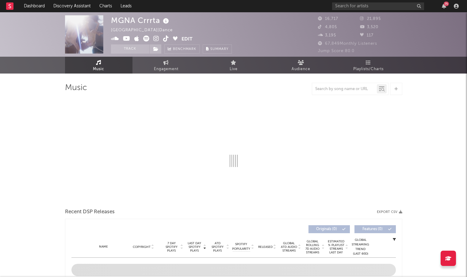  I want to click on span: Music, so click(98, 69).